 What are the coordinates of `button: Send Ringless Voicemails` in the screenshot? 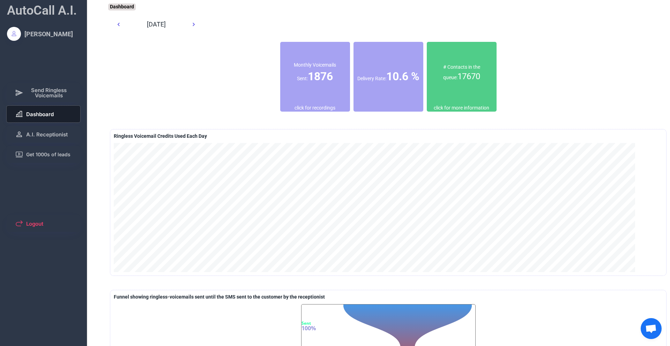 It's located at (44, 93).